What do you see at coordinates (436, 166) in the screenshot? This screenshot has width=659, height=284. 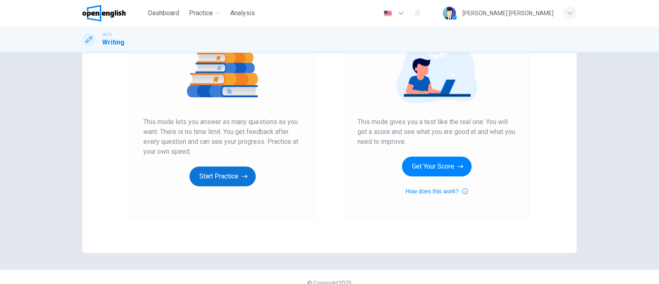 I see `button: Get Your Score` at bounding box center [436, 166].